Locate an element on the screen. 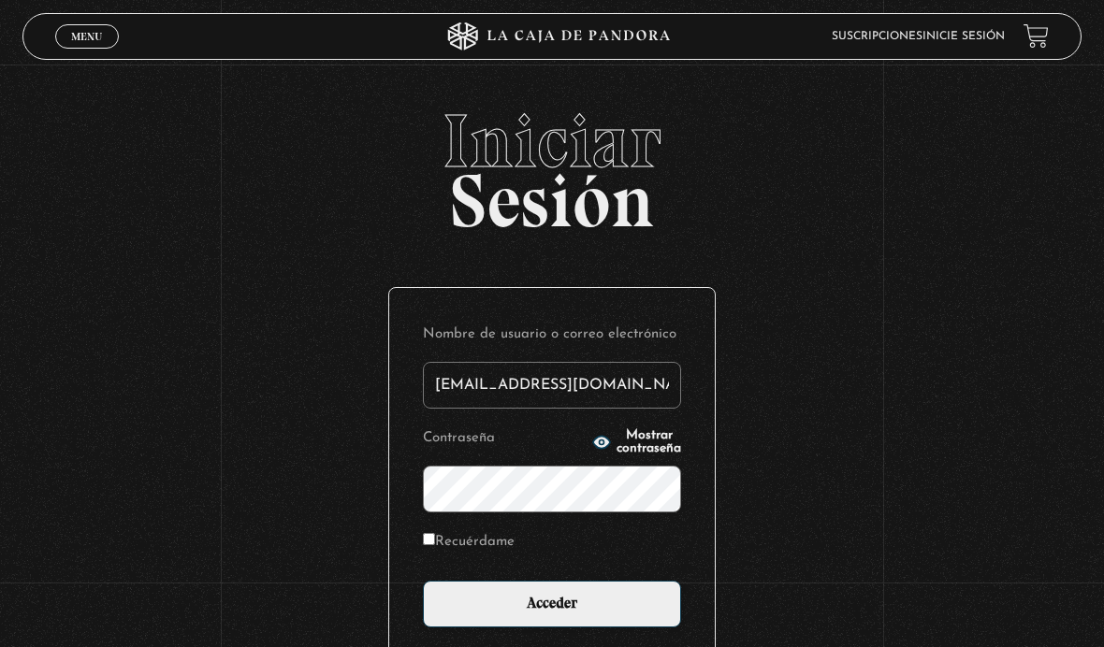 The image size is (1104, 647). span: Menu is located at coordinates (86, 36).